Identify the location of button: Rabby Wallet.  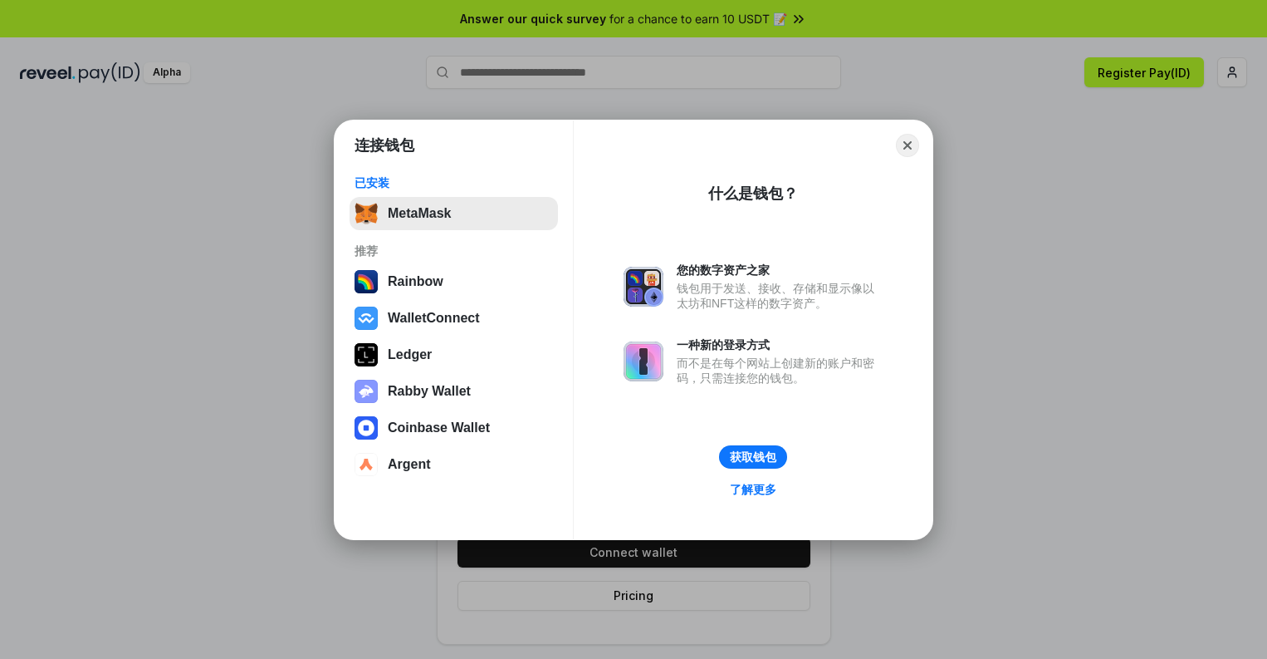
(453, 391).